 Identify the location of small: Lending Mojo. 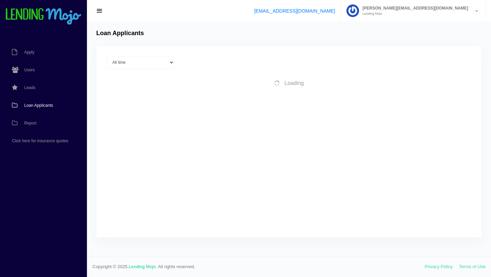
(413, 14).